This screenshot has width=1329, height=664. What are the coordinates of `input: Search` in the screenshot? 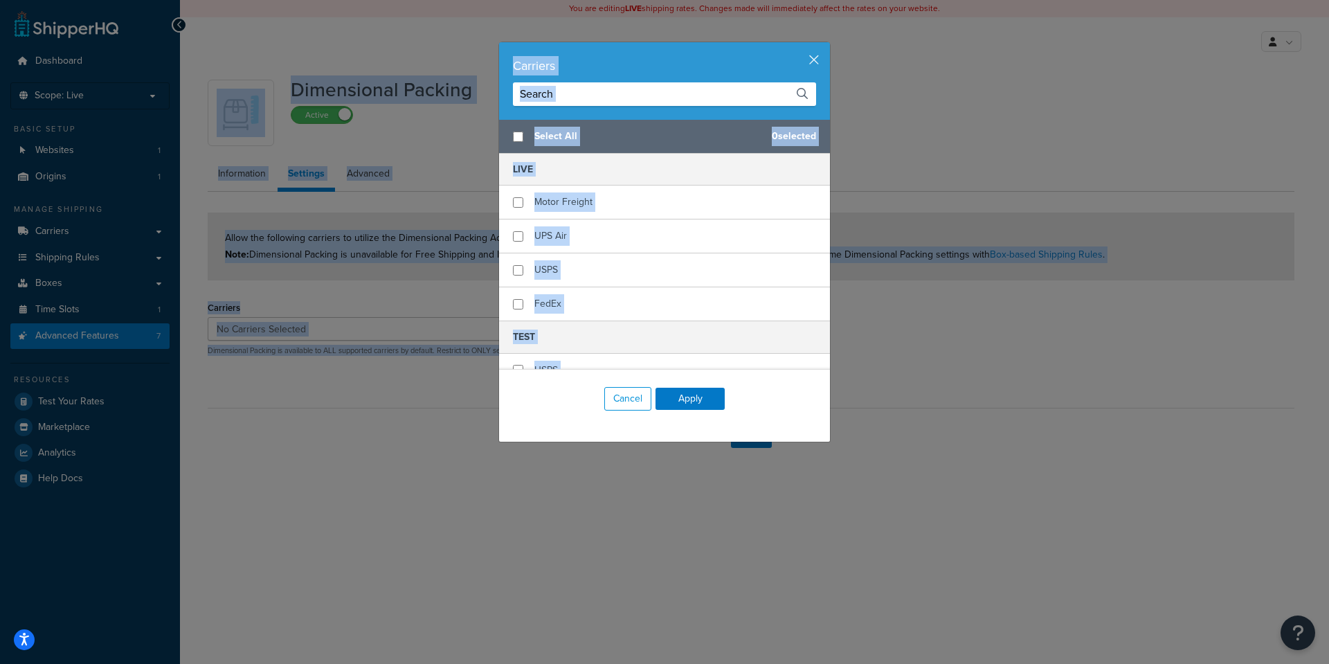 It's located at (664, 94).